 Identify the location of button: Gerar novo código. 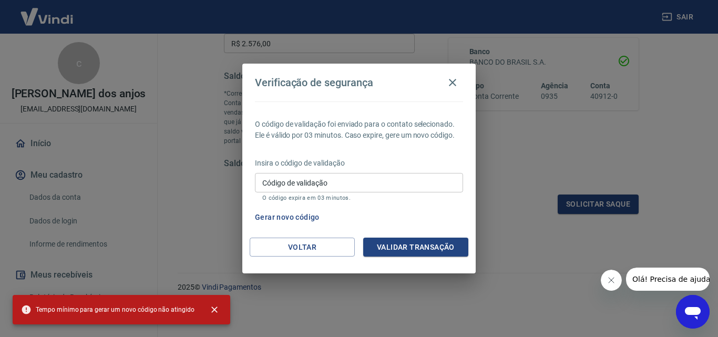
(287, 217).